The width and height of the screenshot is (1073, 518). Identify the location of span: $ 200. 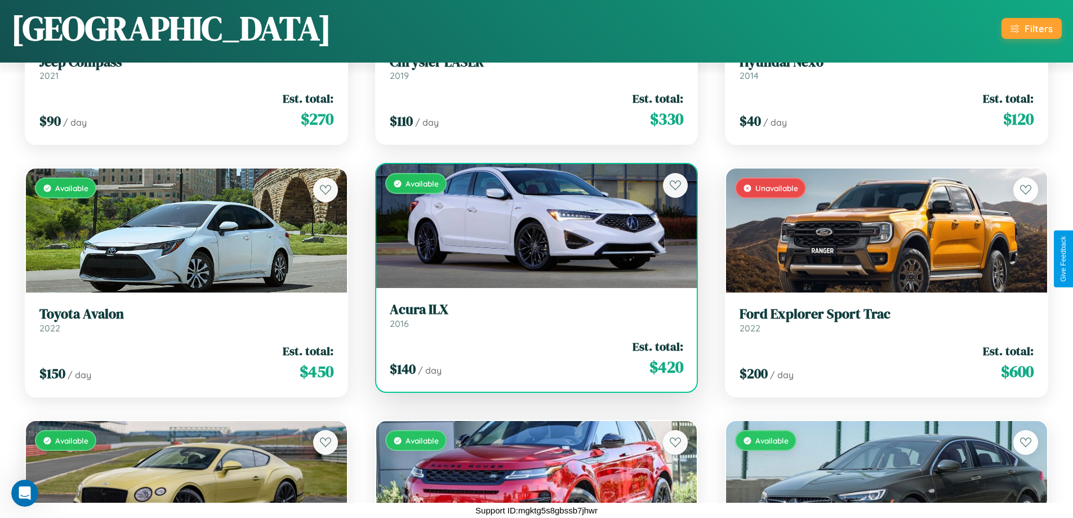
(754, 373).